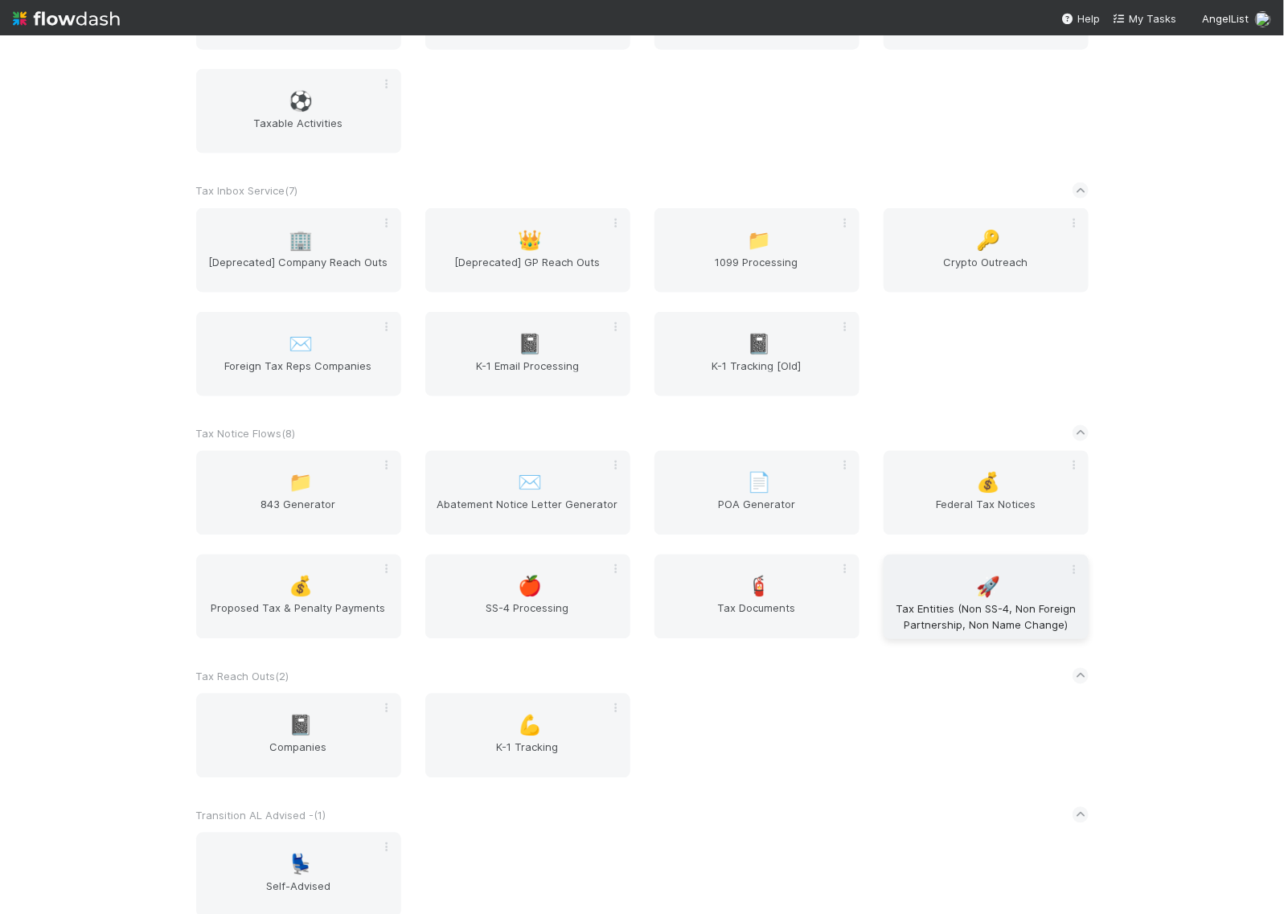 The height and width of the screenshot is (914, 1284). What do you see at coordinates (756, 354) in the screenshot?
I see `a: 📓K-1 Tracking [Old]` at bounding box center [756, 354].